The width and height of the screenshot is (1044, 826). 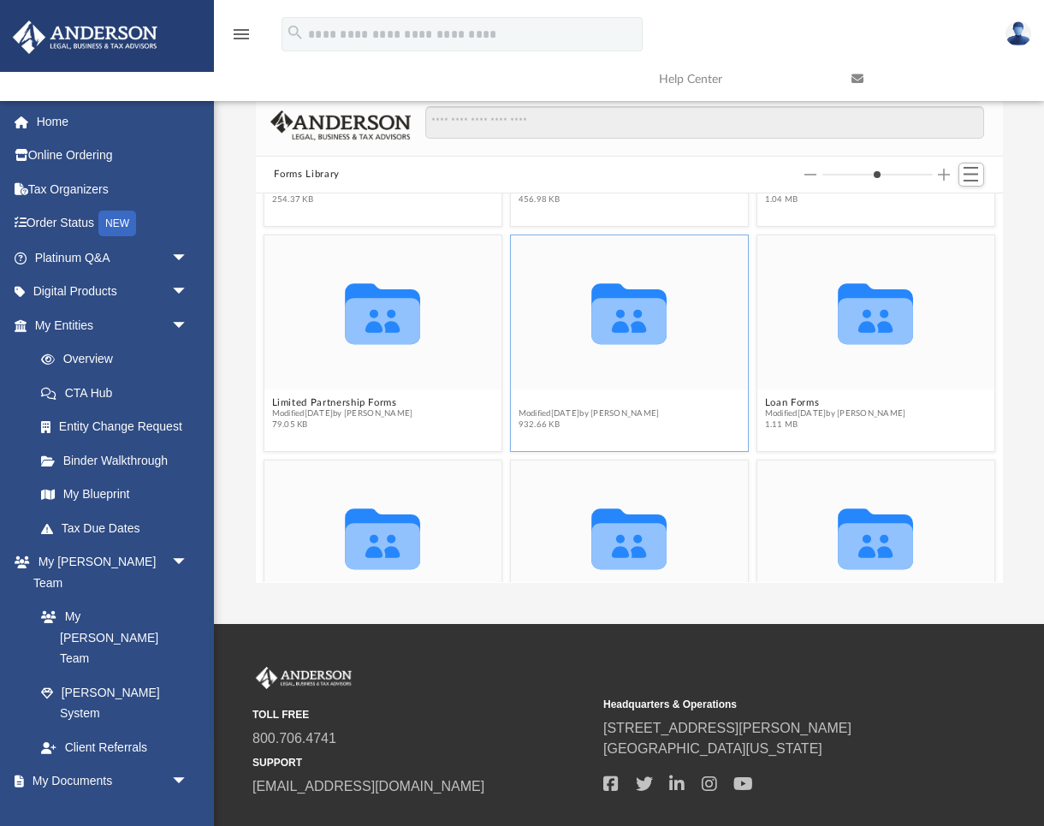 What do you see at coordinates (742, 79) in the screenshot?
I see `a: Help Center` at bounding box center [742, 79].